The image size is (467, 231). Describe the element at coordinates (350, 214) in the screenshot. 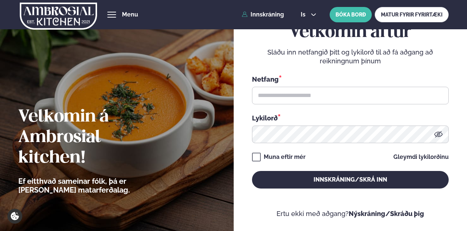

I see `p: Ertu ekki með aðgang?` at that location.